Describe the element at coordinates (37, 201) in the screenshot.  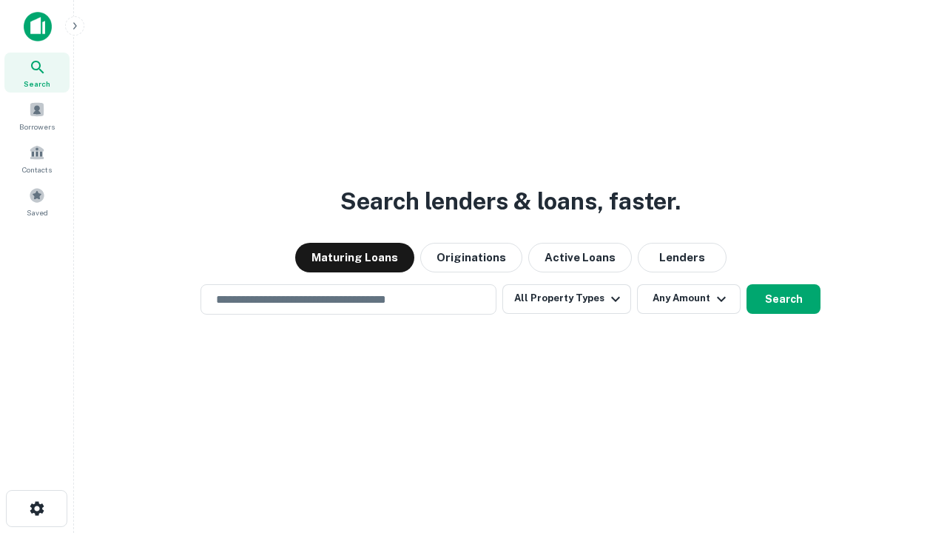
I see `div: Saved` at that location.